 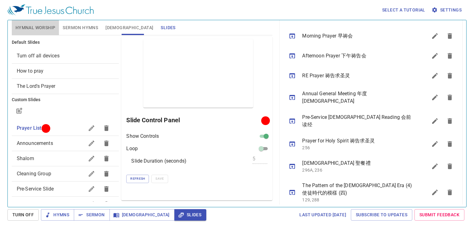 I want to click on span: Submit Feedback, so click(x=439, y=215).